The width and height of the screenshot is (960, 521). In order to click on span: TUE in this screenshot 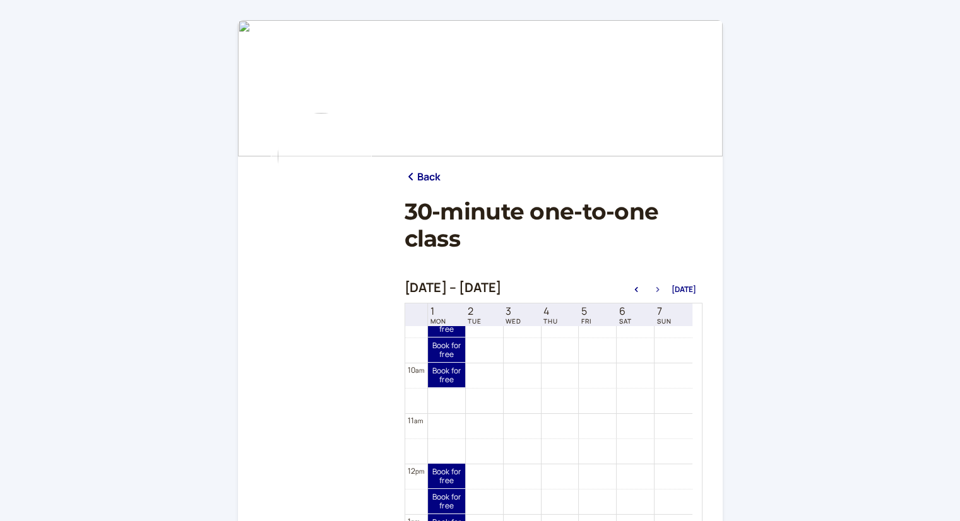, I will do `click(474, 321)`.